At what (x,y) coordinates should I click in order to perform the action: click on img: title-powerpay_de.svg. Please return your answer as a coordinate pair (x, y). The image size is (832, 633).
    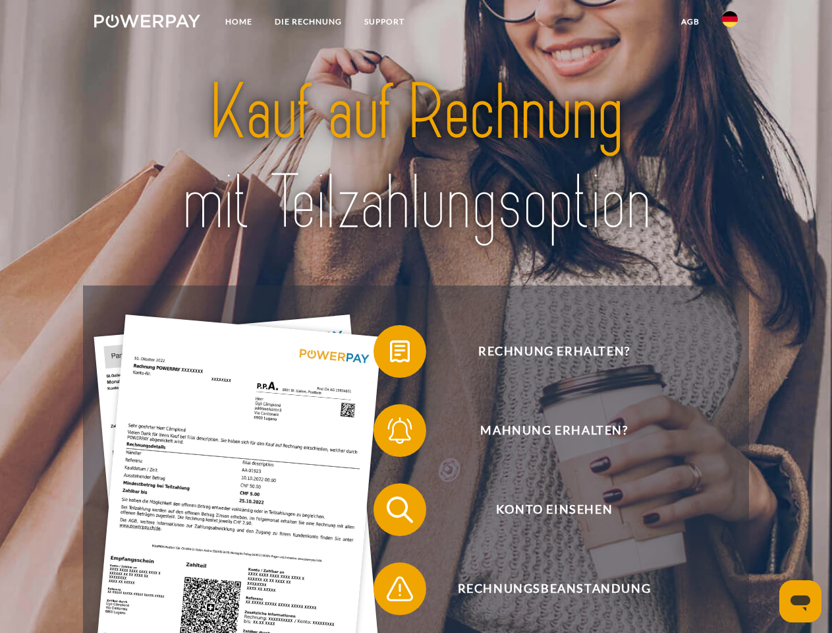
    Looking at the image, I should click on (416, 158).